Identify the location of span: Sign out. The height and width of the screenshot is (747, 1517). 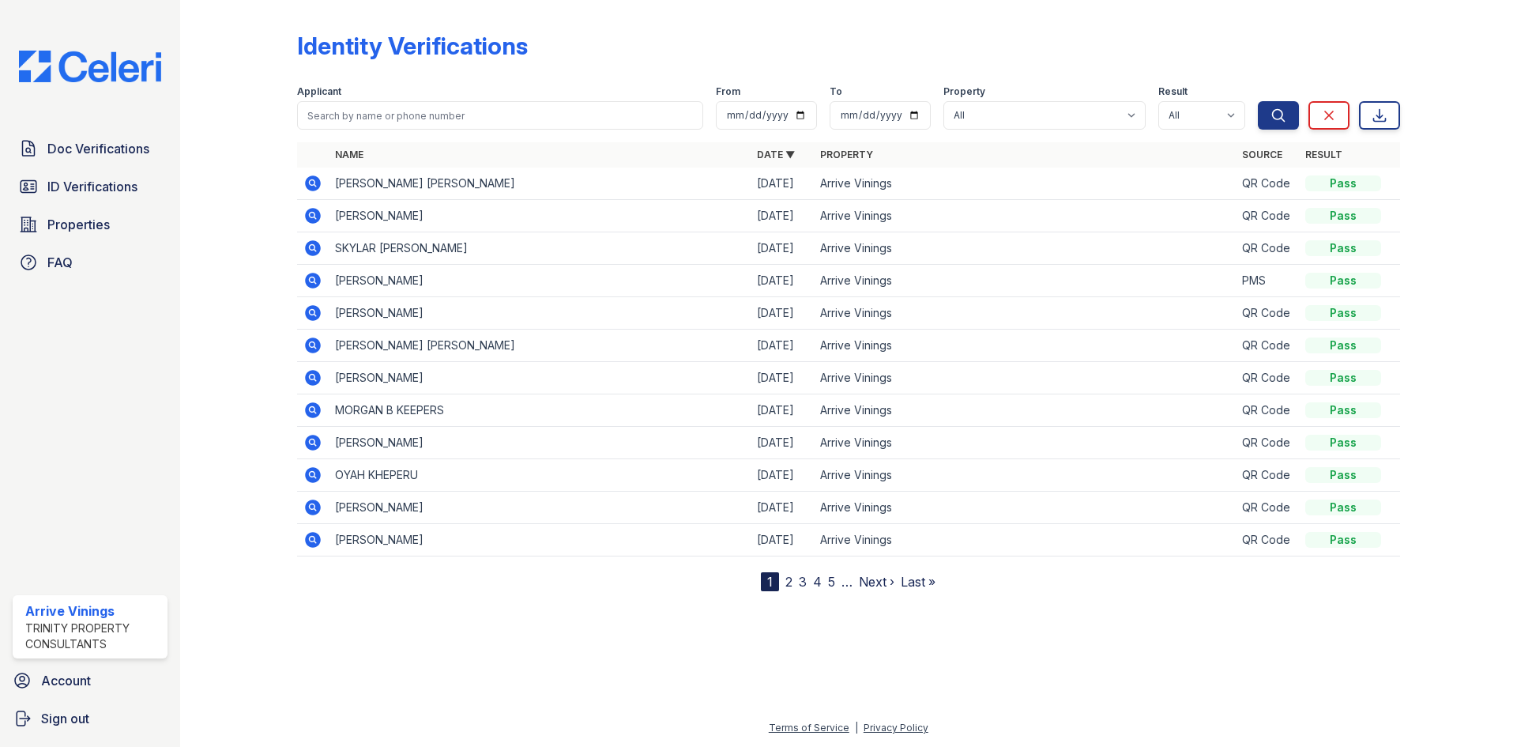
(65, 718).